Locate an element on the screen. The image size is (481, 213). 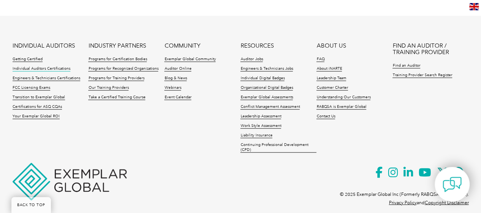
a: RABQSA is Exemplar Global is located at coordinates (341, 107).